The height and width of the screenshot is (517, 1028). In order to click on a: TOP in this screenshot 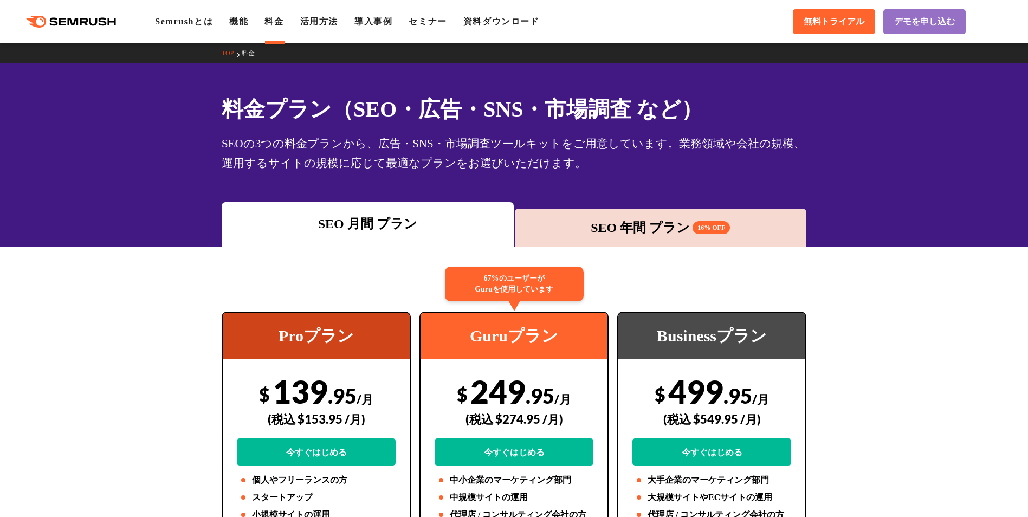, I will do `click(231, 53)`.